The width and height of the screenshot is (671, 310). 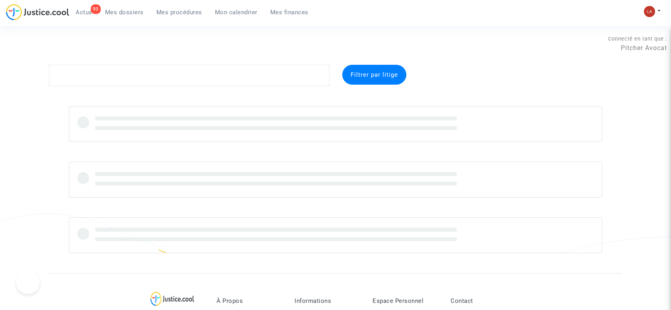 I want to click on span: Filtrer par litige, so click(x=374, y=75).